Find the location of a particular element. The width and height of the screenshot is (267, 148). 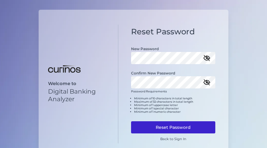

div: Password Requirements is located at coordinates (173, 104).